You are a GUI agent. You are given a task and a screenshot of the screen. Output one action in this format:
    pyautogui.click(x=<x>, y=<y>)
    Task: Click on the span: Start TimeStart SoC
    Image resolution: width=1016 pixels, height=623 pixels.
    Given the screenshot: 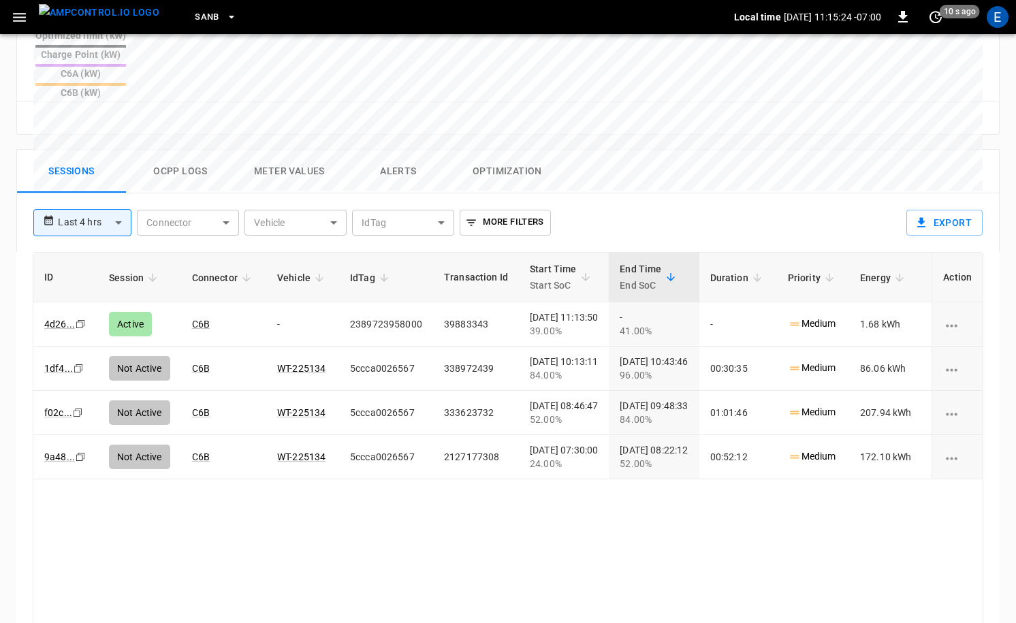 What is the action you would take?
    pyautogui.click(x=562, y=277)
    